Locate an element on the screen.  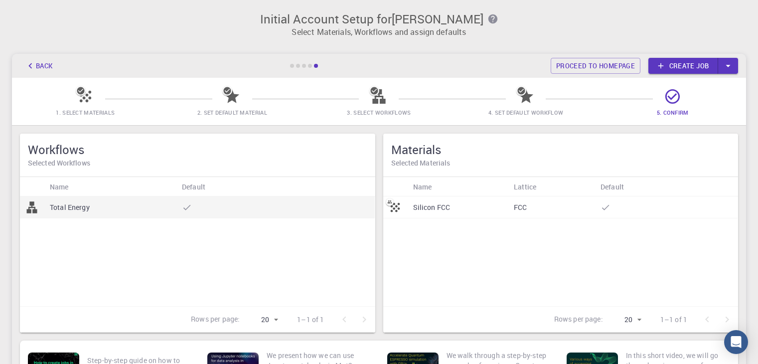
button: Back is located at coordinates (39, 66).